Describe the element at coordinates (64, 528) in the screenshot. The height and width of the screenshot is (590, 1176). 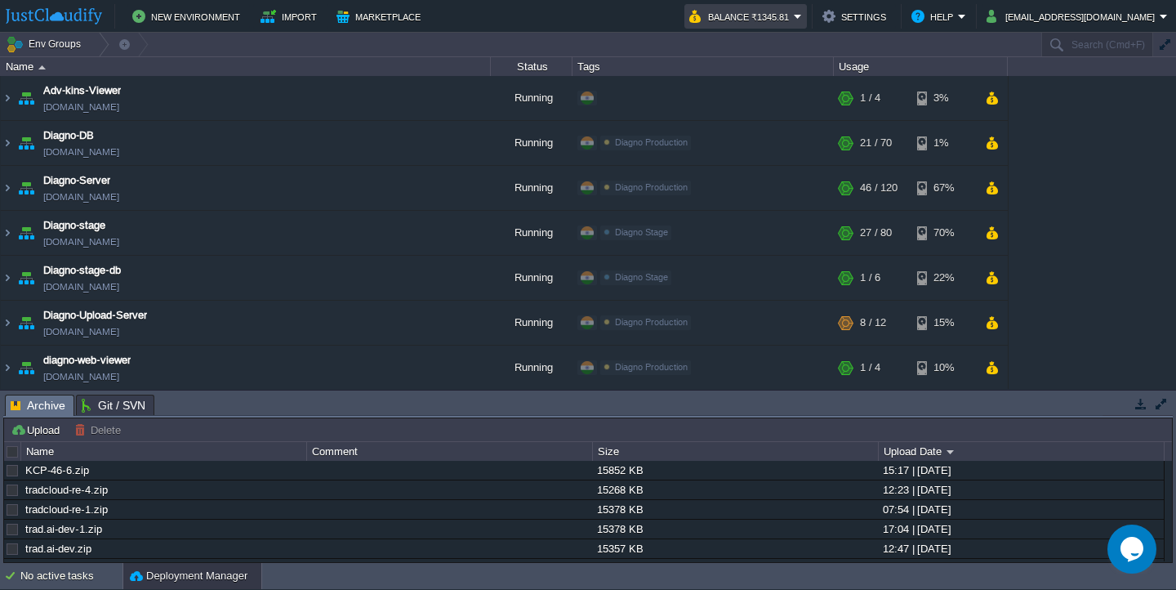
I see `a: trad.ai-dev-1.zip` at that location.